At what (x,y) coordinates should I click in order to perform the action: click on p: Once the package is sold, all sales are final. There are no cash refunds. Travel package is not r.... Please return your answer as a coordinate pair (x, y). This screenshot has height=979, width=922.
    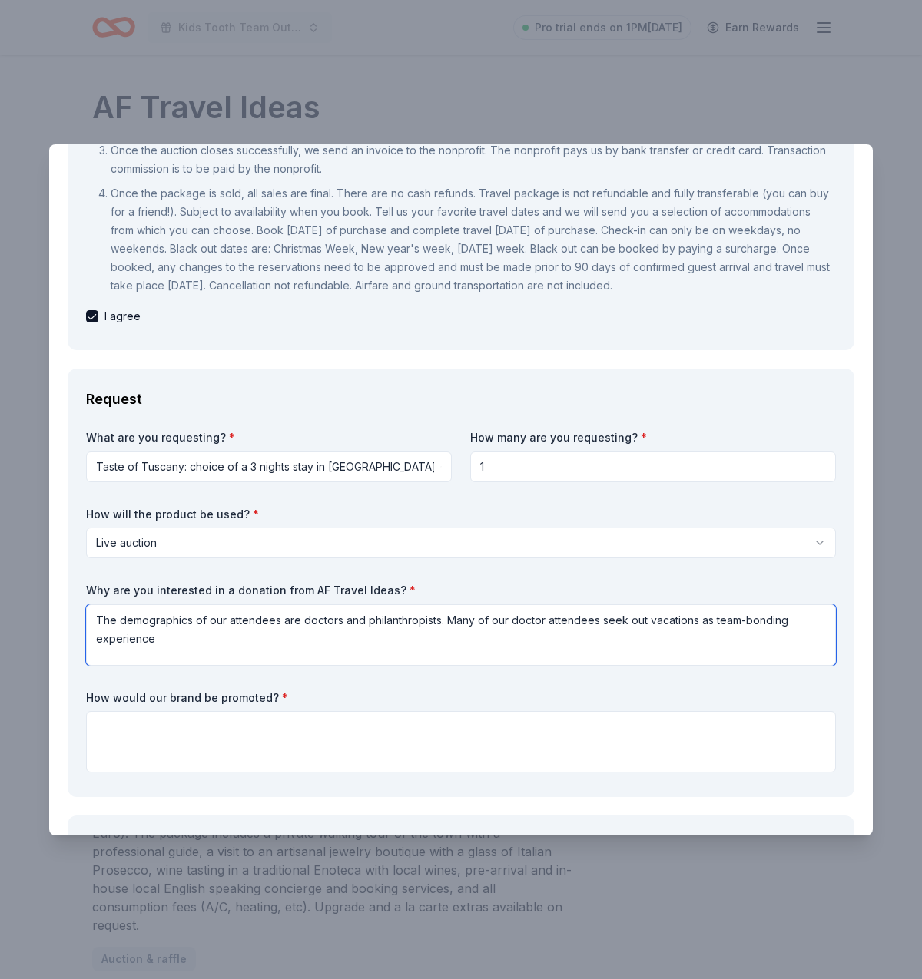
    Looking at the image, I should click on (473, 240).